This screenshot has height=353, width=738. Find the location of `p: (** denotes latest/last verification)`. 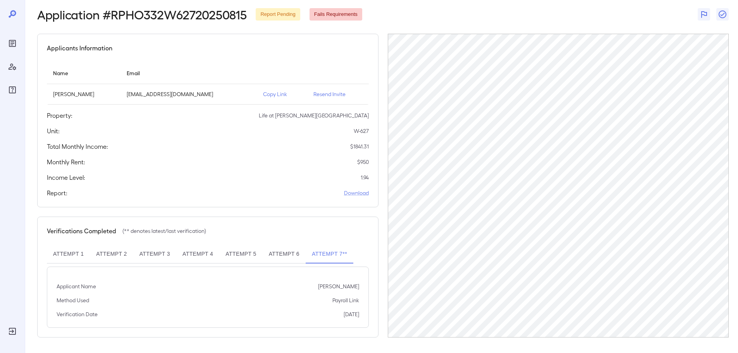

p: (** denotes latest/last verification) is located at coordinates (164, 231).